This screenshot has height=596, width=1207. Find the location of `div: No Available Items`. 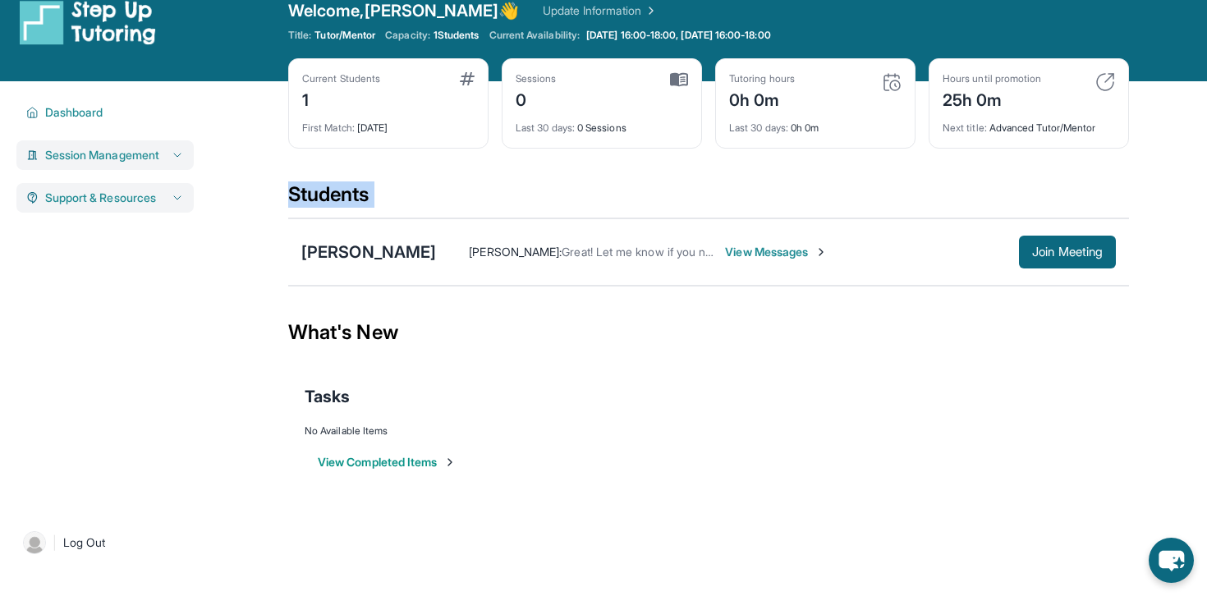

div: No Available Items is located at coordinates (709, 431).